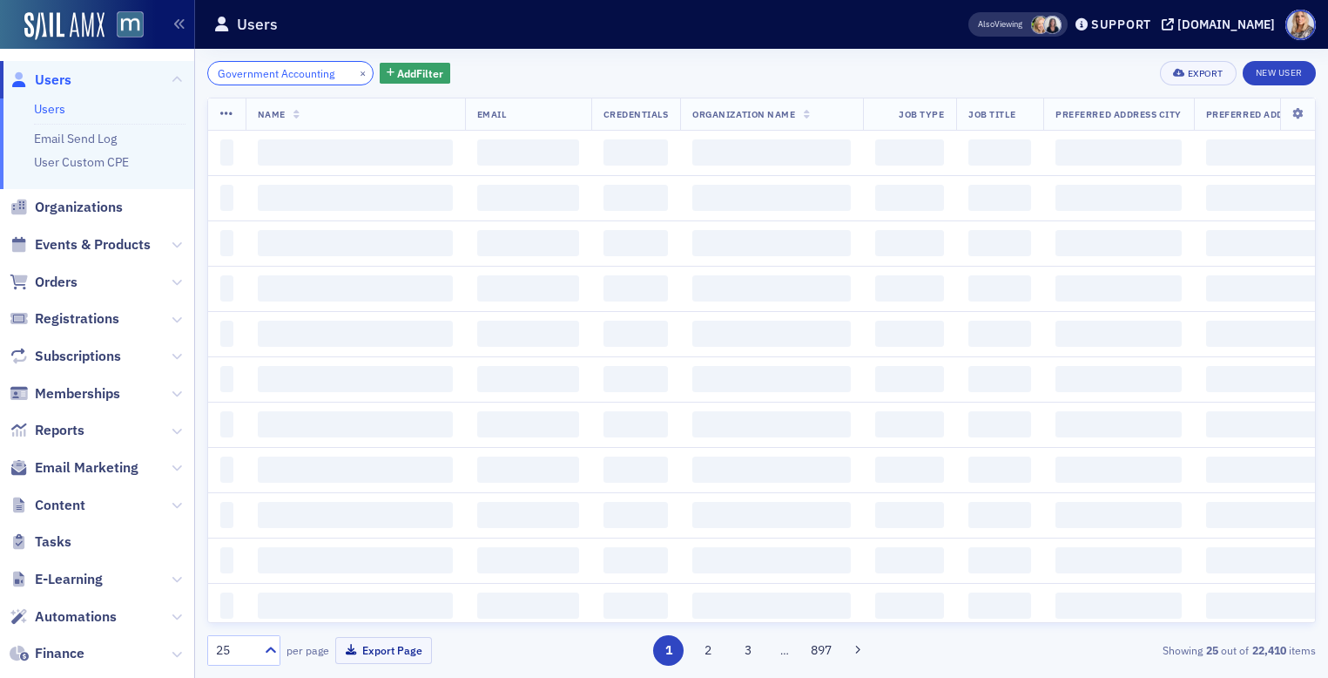 Image resolution: width=1328 pixels, height=678 pixels. I want to click on a: Subscriptions, so click(65, 356).